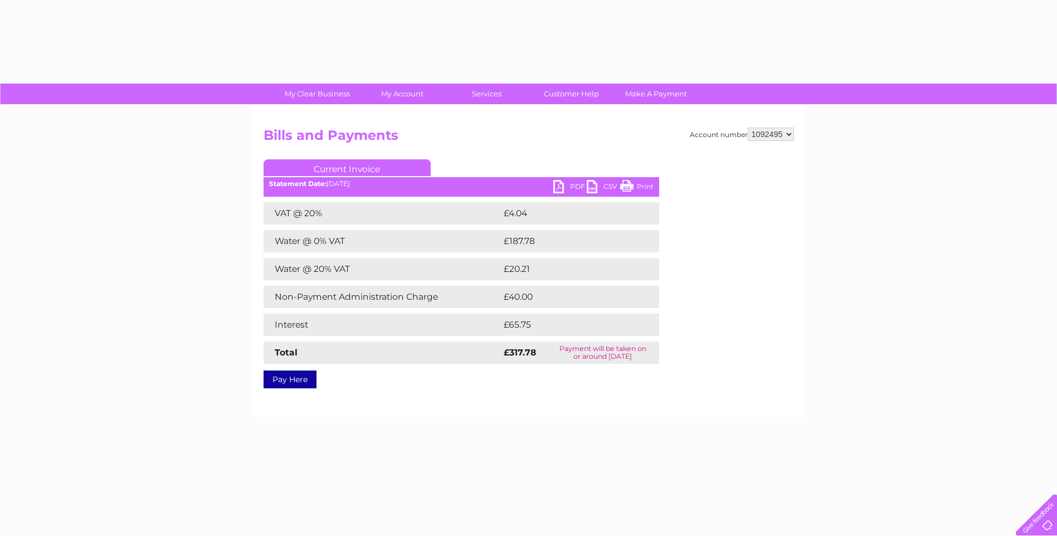 The image size is (1057, 536). I want to click on td: £187.78, so click(569, 241).